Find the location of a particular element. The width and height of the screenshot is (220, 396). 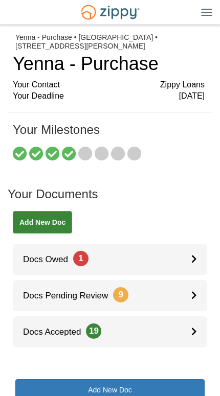

img: Mobile Dropdown Menu is located at coordinates (207, 12).